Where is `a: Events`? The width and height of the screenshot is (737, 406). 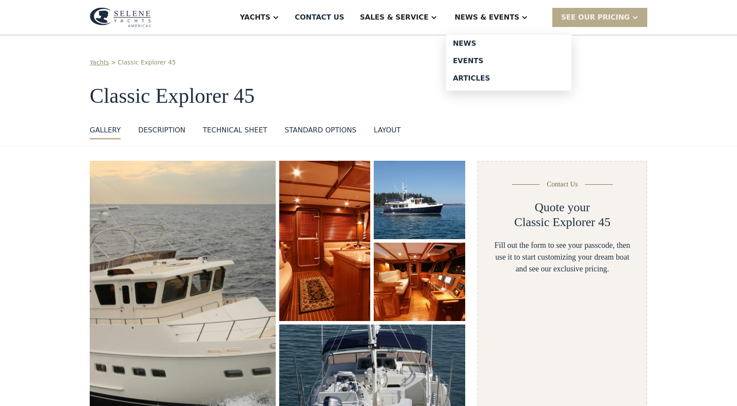 a: Events is located at coordinates (509, 61).